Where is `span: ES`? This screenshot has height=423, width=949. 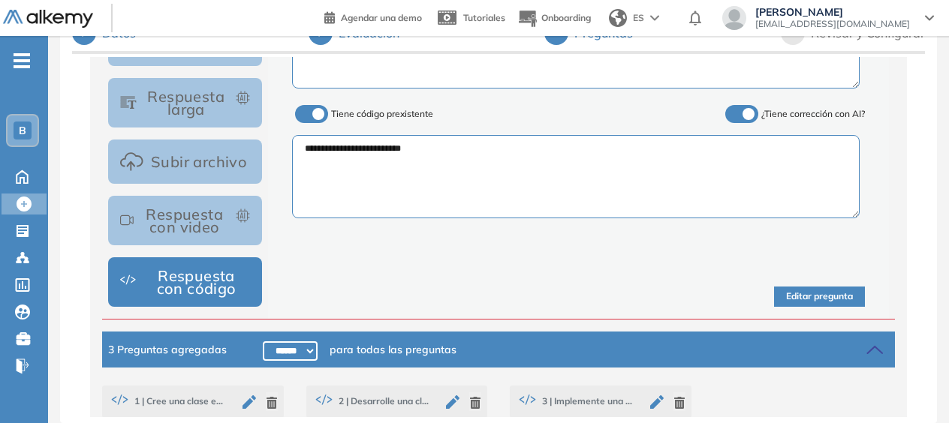
span: ES is located at coordinates (638, 18).